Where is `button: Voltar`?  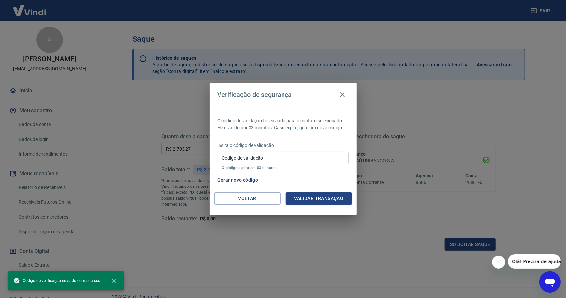
button: Voltar is located at coordinates (247, 198).